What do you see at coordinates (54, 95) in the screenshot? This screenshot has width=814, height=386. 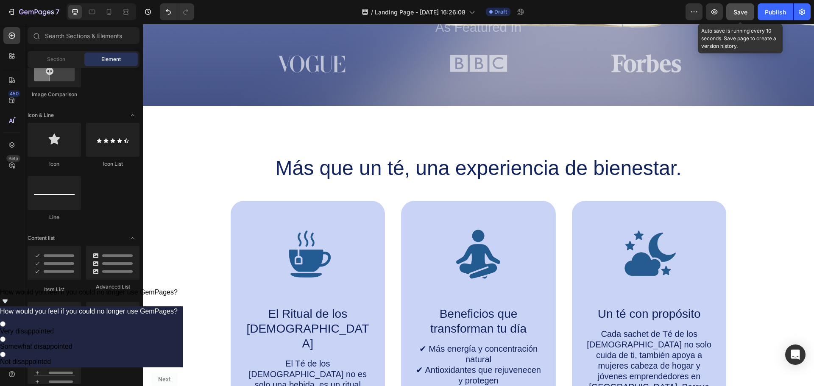 I see `div: Image Comparison` at bounding box center [54, 95].